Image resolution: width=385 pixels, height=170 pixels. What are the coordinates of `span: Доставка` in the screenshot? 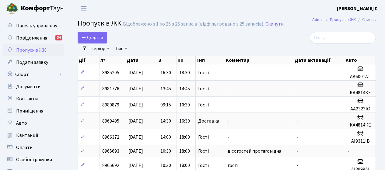 It's located at (209, 121).